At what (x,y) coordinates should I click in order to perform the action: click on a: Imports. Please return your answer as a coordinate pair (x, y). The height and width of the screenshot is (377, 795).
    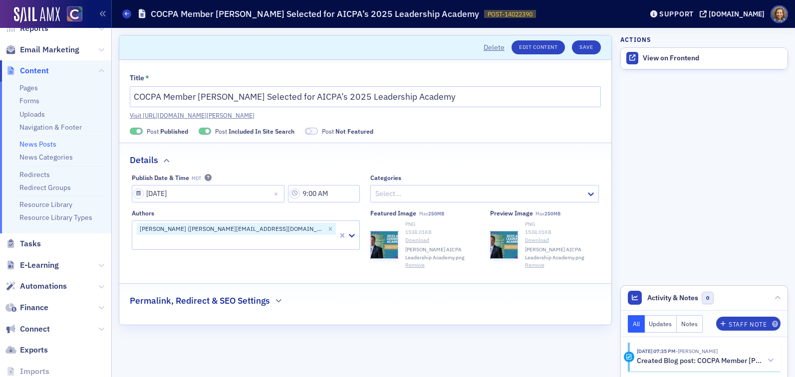
    Looking at the image, I should click on (27, 372).